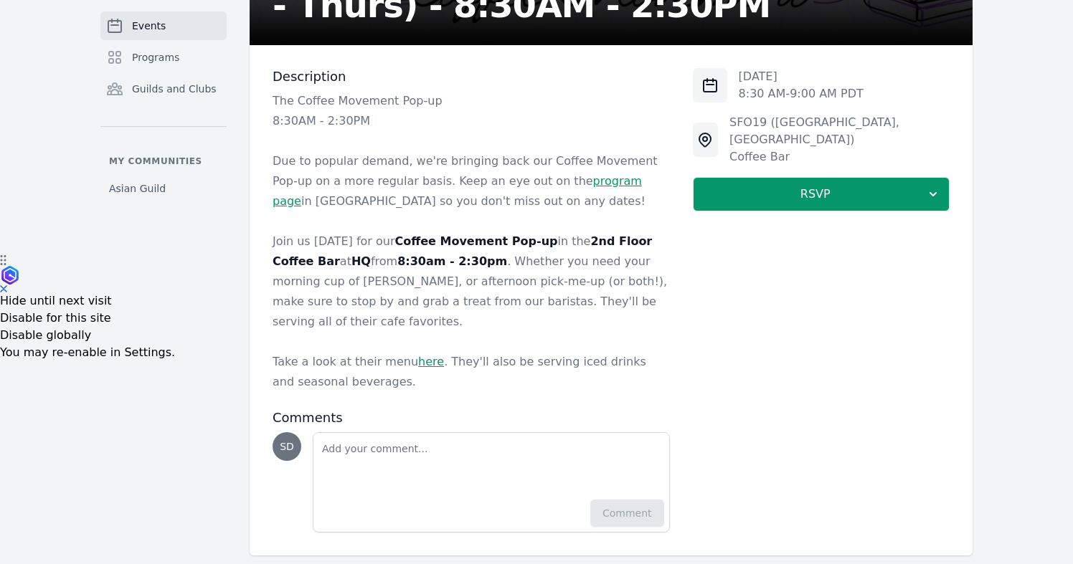 This screenshot has width=1073, height=564. Describe the element at coordinates (156, 57) in the screenshot. I see `span: Programs` at that location.